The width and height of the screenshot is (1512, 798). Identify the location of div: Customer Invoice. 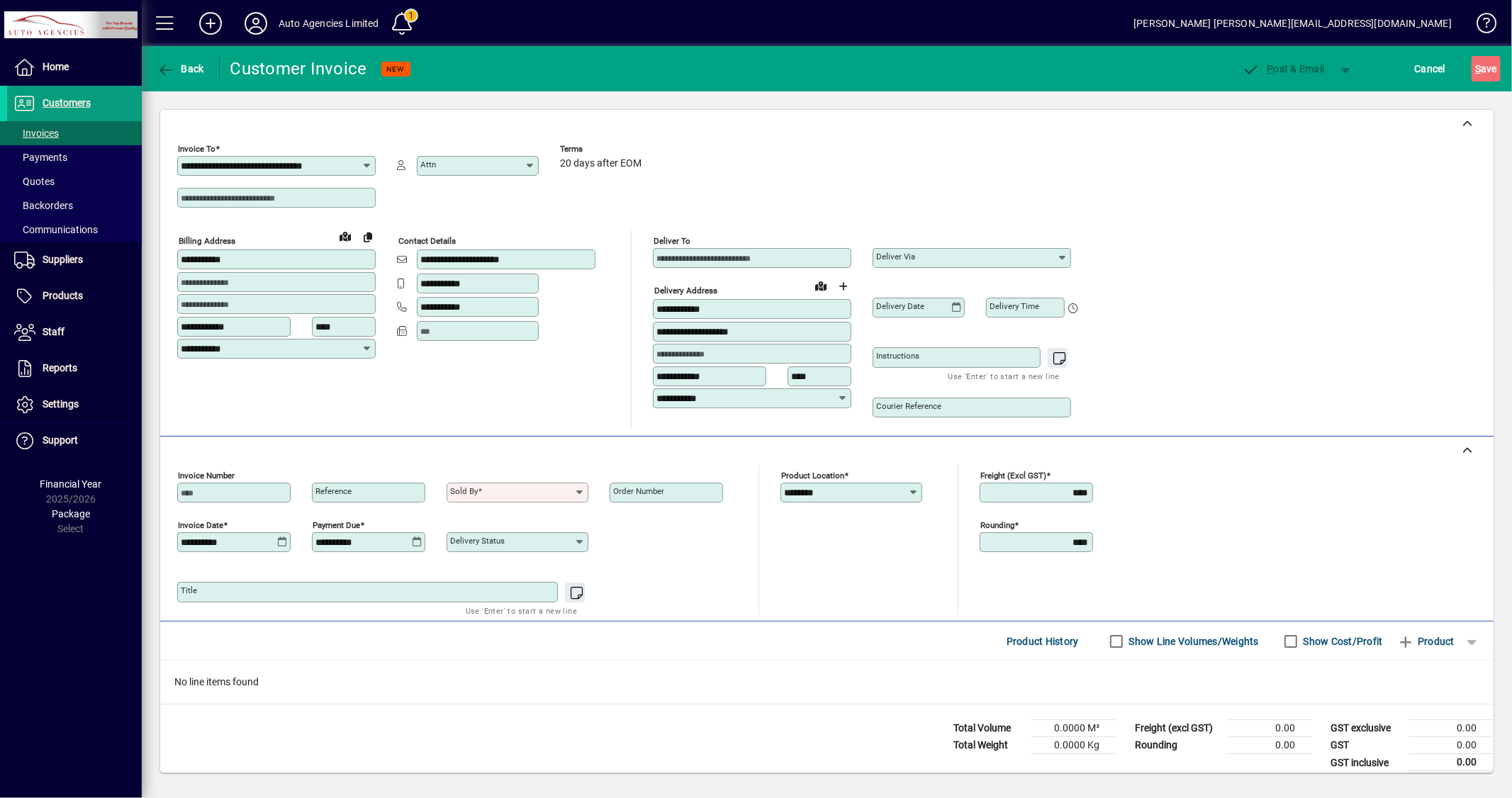
(299, 69).